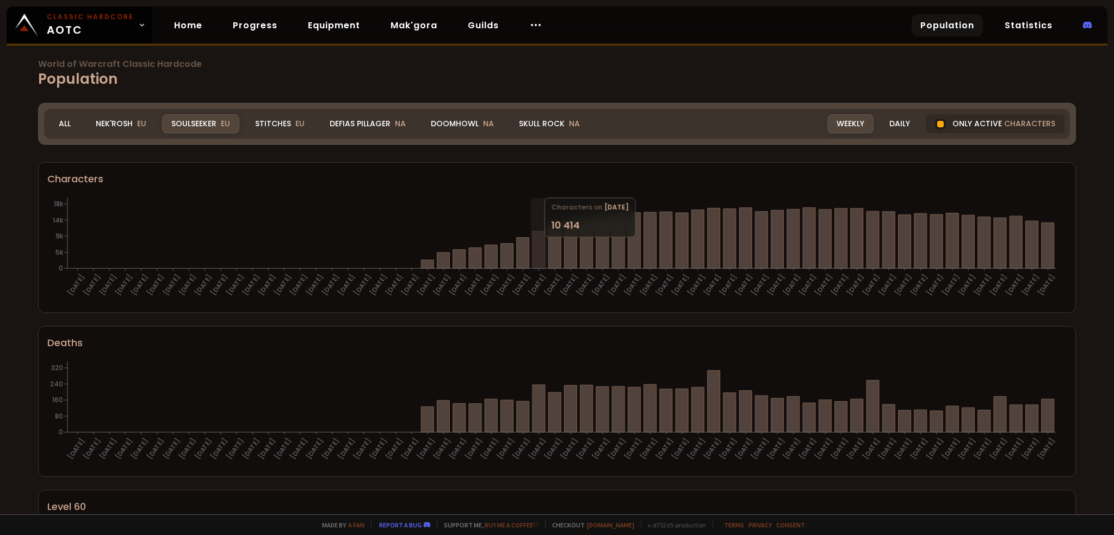 The width and height of the screenshot is (1114, 535). Describe the element at coordinates (673, 524) in the screenshot. I see `span: v. d752d5 - production` at that location.